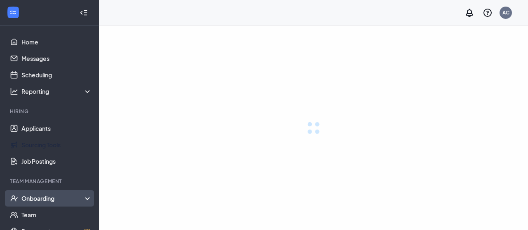 This screenshot has width=528, height=230. What do you see at coordinates (14, 199) in the screenshot?
I see `svg: UserCheck` at bounding box center [14, 199].